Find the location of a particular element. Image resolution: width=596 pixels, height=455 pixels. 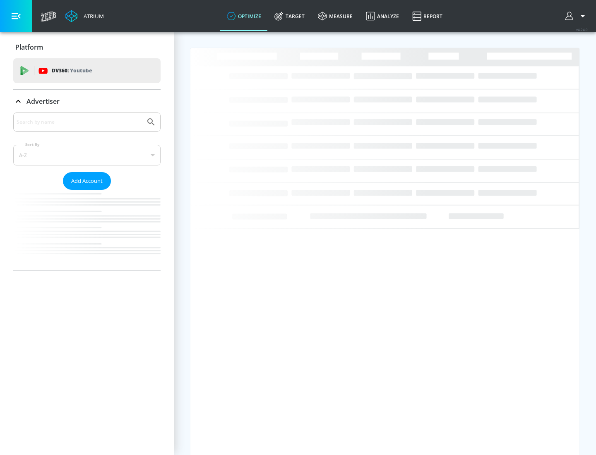

a: measure is located at coordinates (335, 16).